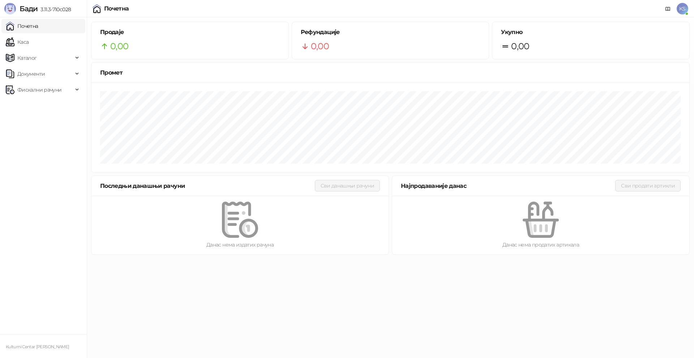 Image resolution: width=694 pixels, height=358 pixels. What do you see at coordinates (390, 32) in the screenshot?
I see `h5: Рефундације` at bounding box center [390, 32].